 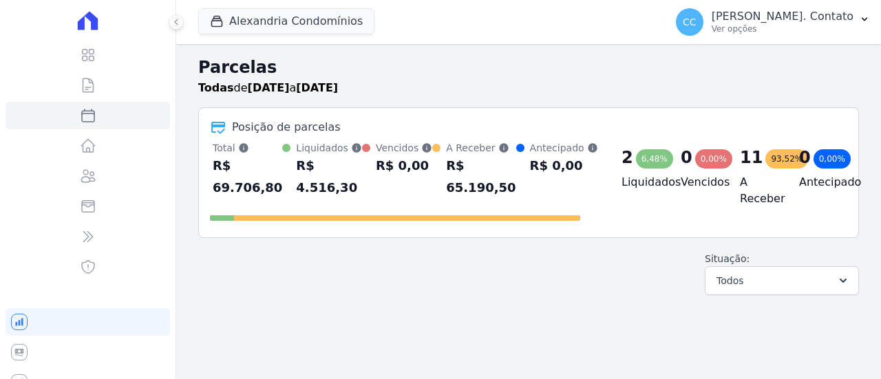 What do you see at coordinates (247, 148) in the screenshot?
I see `div: Total` at bounding box center [247, 148].